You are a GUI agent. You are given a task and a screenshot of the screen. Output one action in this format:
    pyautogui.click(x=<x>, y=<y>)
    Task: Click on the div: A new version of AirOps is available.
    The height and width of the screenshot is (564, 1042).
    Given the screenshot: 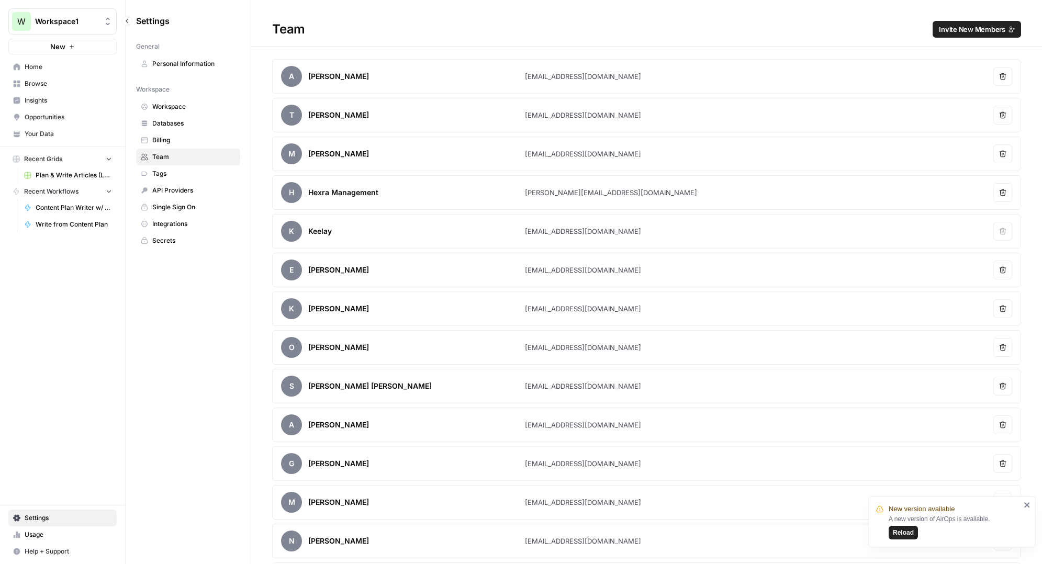 What is the action you would take?
    pyautogui.click(x=954, y=527)
    